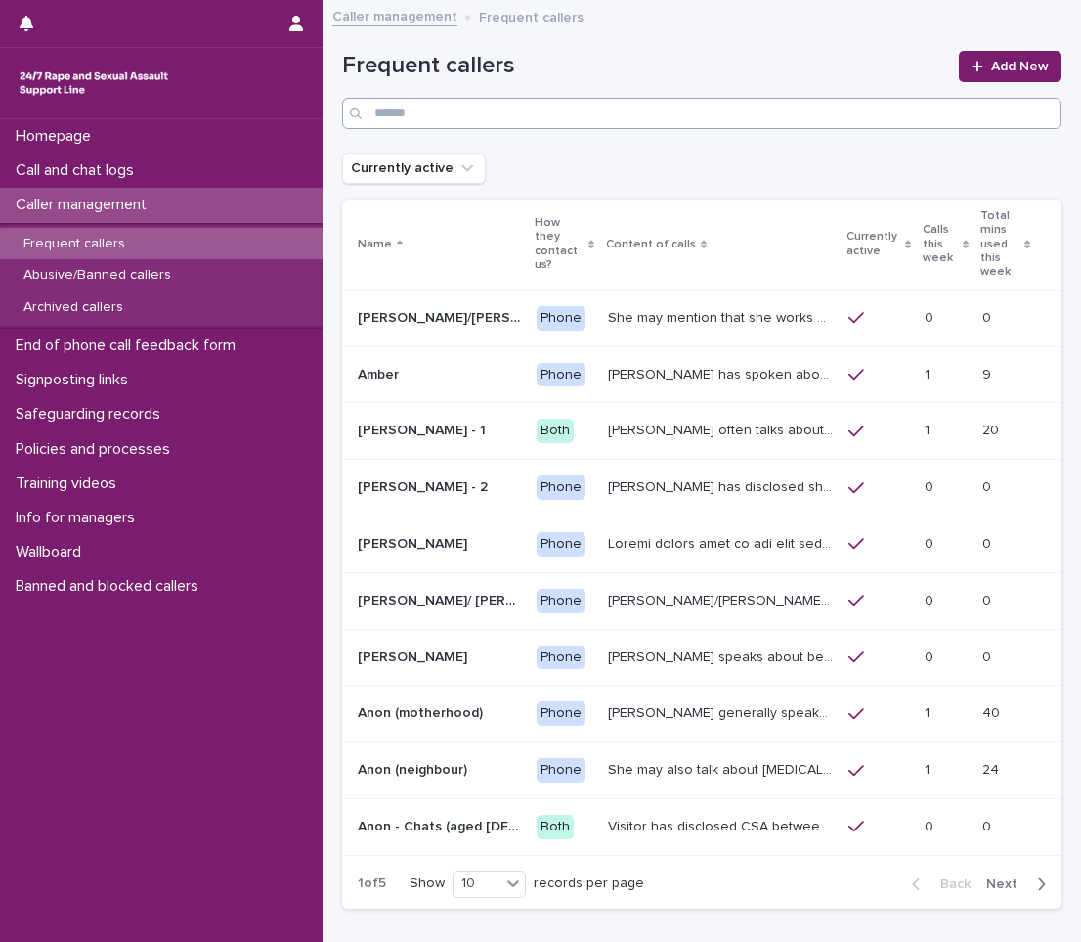 The height and width of the screenshot is (942, 1081). What do you see at coordinates (110, 586) in the screenshot?
I see `p: Banned and blocked callers` at bounding box center [110, 586].